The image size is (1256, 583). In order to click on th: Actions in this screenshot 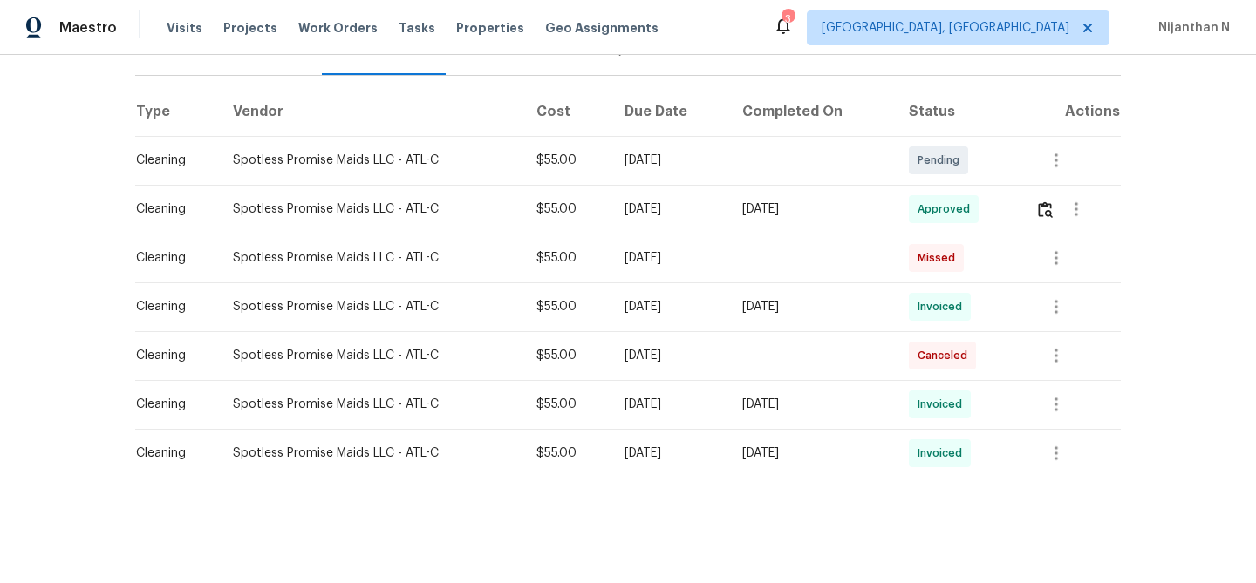, I will do `click(1071, 112)`.